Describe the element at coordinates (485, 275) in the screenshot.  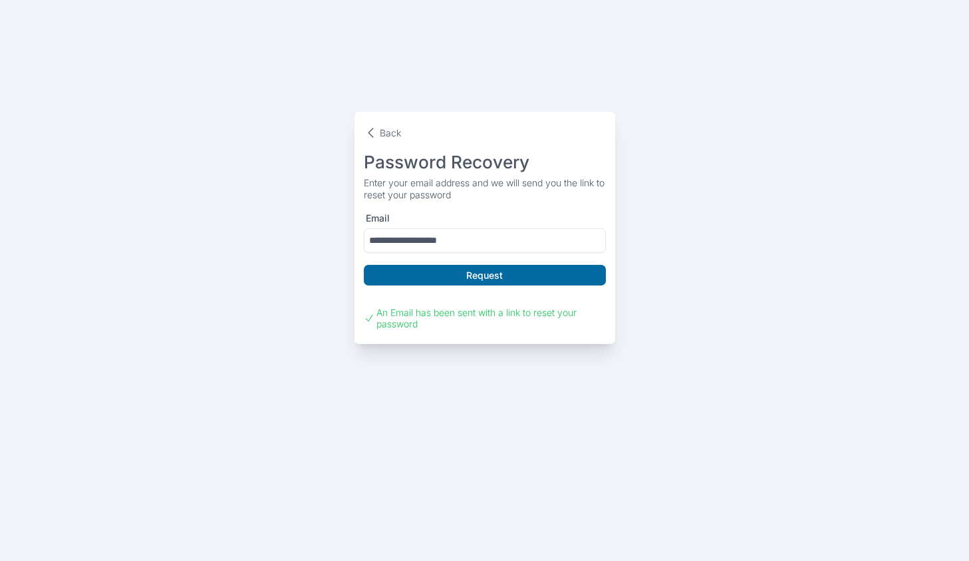
I see `button: Request` at that location.